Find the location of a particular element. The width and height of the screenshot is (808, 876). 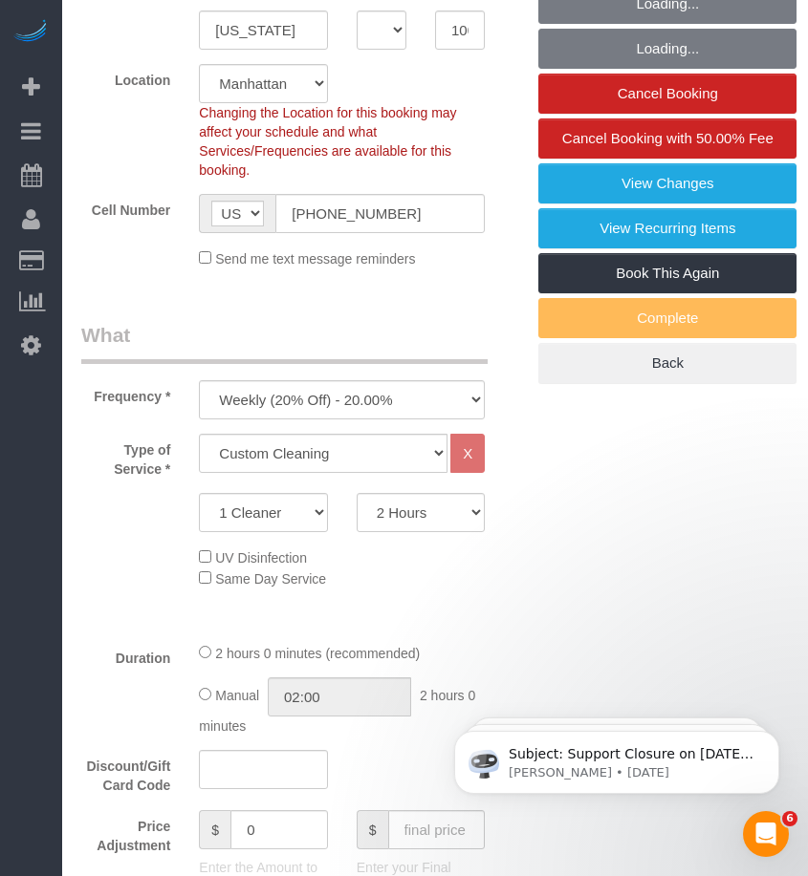

span: Cancel Booking with 50.00% Fee is located at coordinates (667, 138).